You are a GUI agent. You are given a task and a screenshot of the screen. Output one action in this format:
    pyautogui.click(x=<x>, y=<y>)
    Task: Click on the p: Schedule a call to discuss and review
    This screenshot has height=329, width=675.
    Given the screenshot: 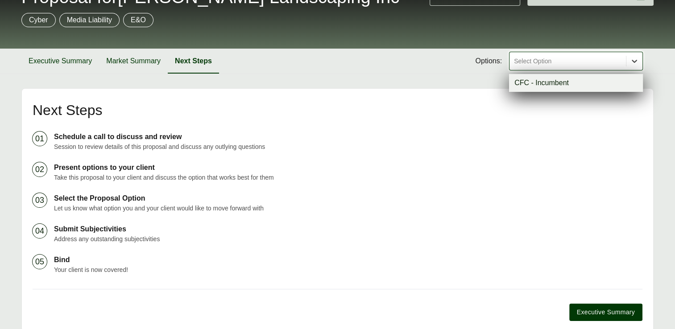 What is the action you would take?
    pyautogui.click(x=348, y=137)
    